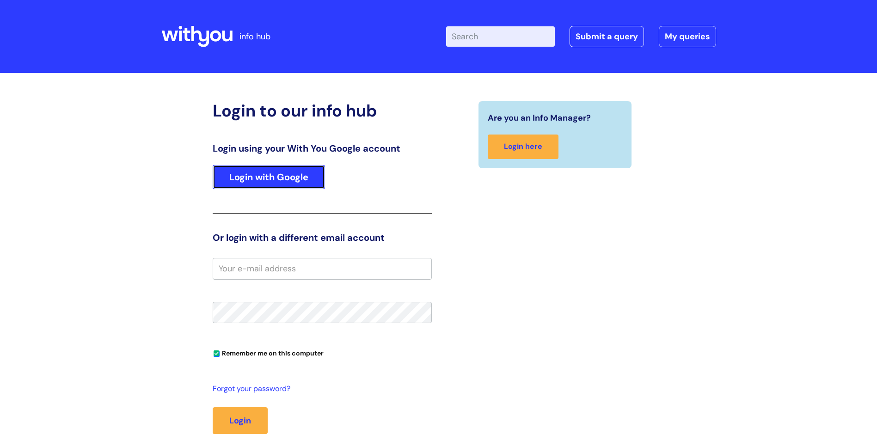 The height and width of the screenshot is (441, 877). What do you see at coordinates (240, 421) in the screenshot?
I see `button: Login` at bounding box center [240, 421].